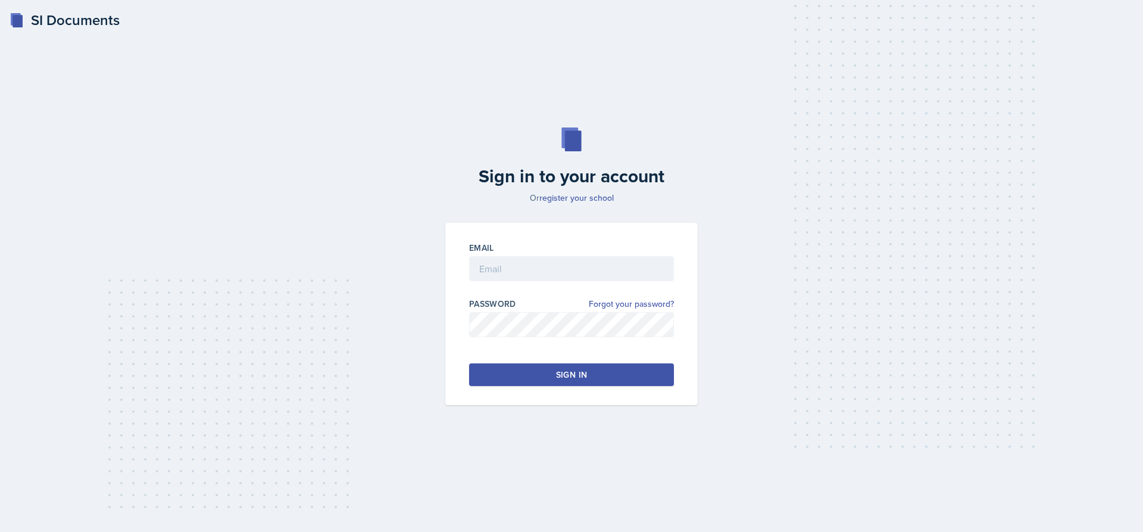 This screenshot has height=532, width=1143. Describe the element at coordinates (576, 198) in the screenshot. I see `a: register your school` at that location.